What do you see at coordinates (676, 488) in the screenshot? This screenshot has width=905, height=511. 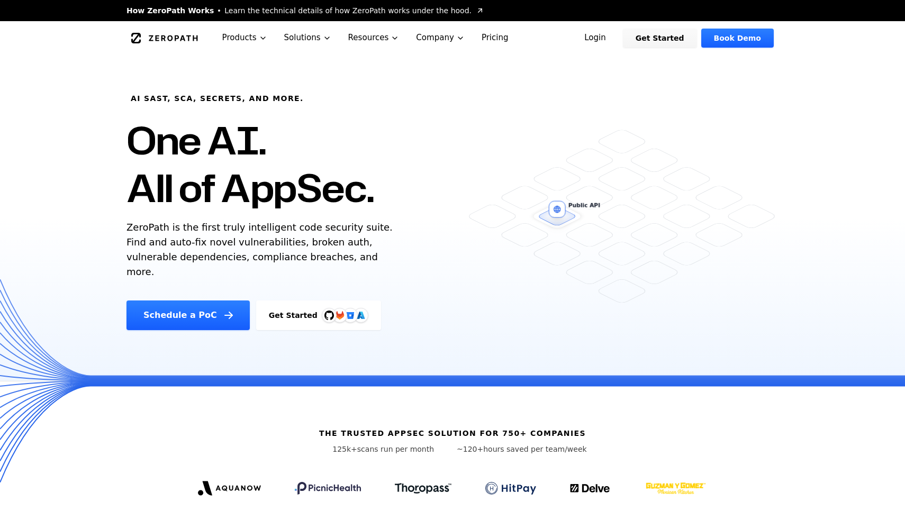 I see `img: GYG` at bounding box center [676, 488].